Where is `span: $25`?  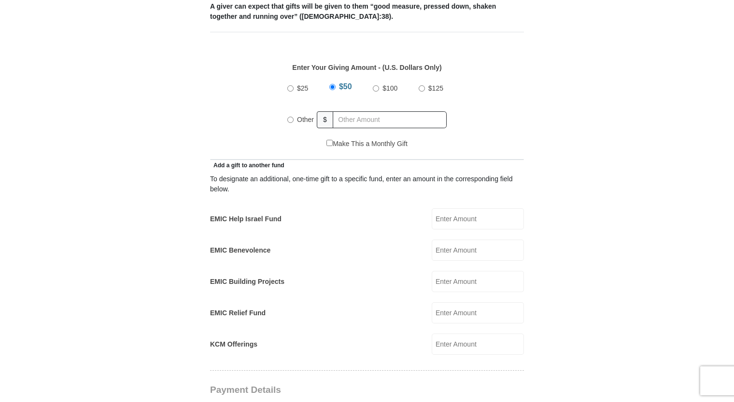 span: $25 is located at coordinates (302, 88).